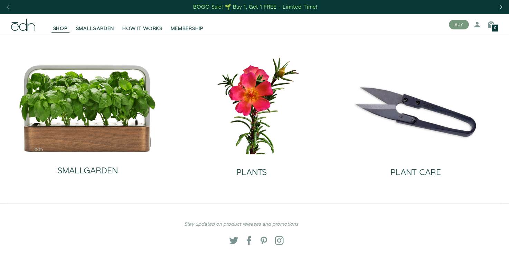  I want to click on span: SHOP, so click(61, 29).